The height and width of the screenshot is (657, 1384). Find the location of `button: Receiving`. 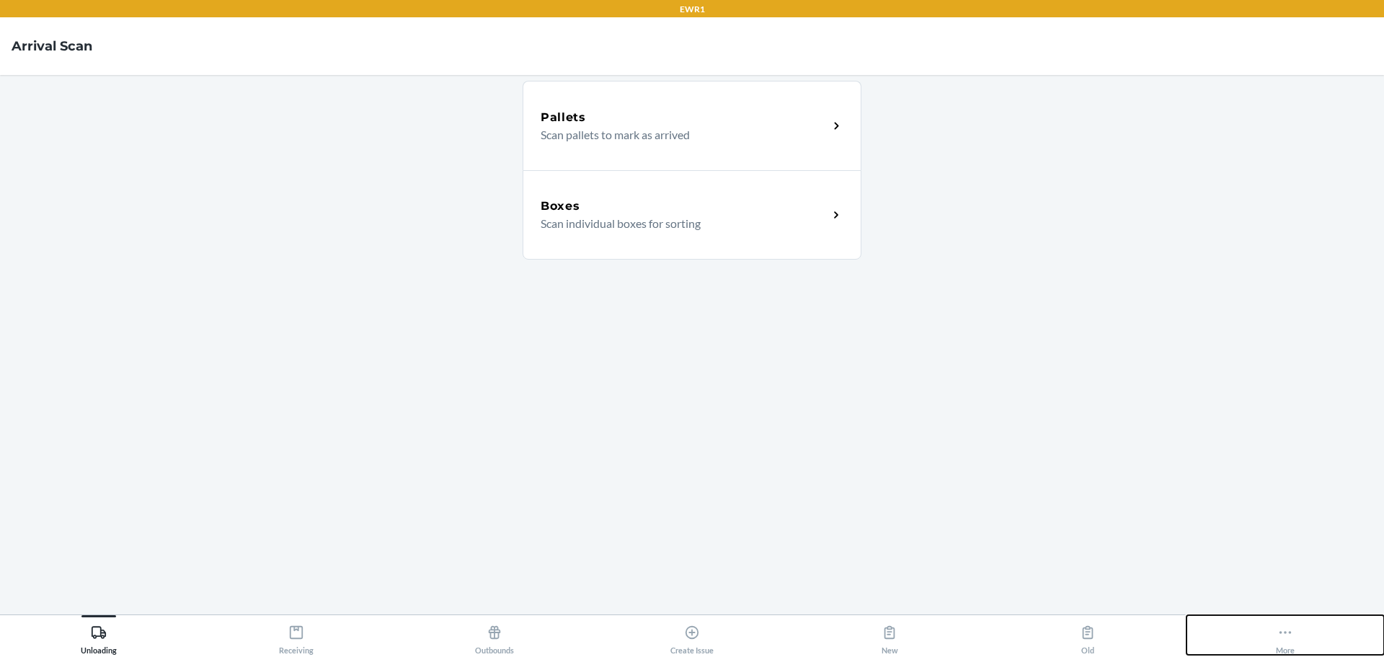

button: Receiving is located at coordinates (296, 634).